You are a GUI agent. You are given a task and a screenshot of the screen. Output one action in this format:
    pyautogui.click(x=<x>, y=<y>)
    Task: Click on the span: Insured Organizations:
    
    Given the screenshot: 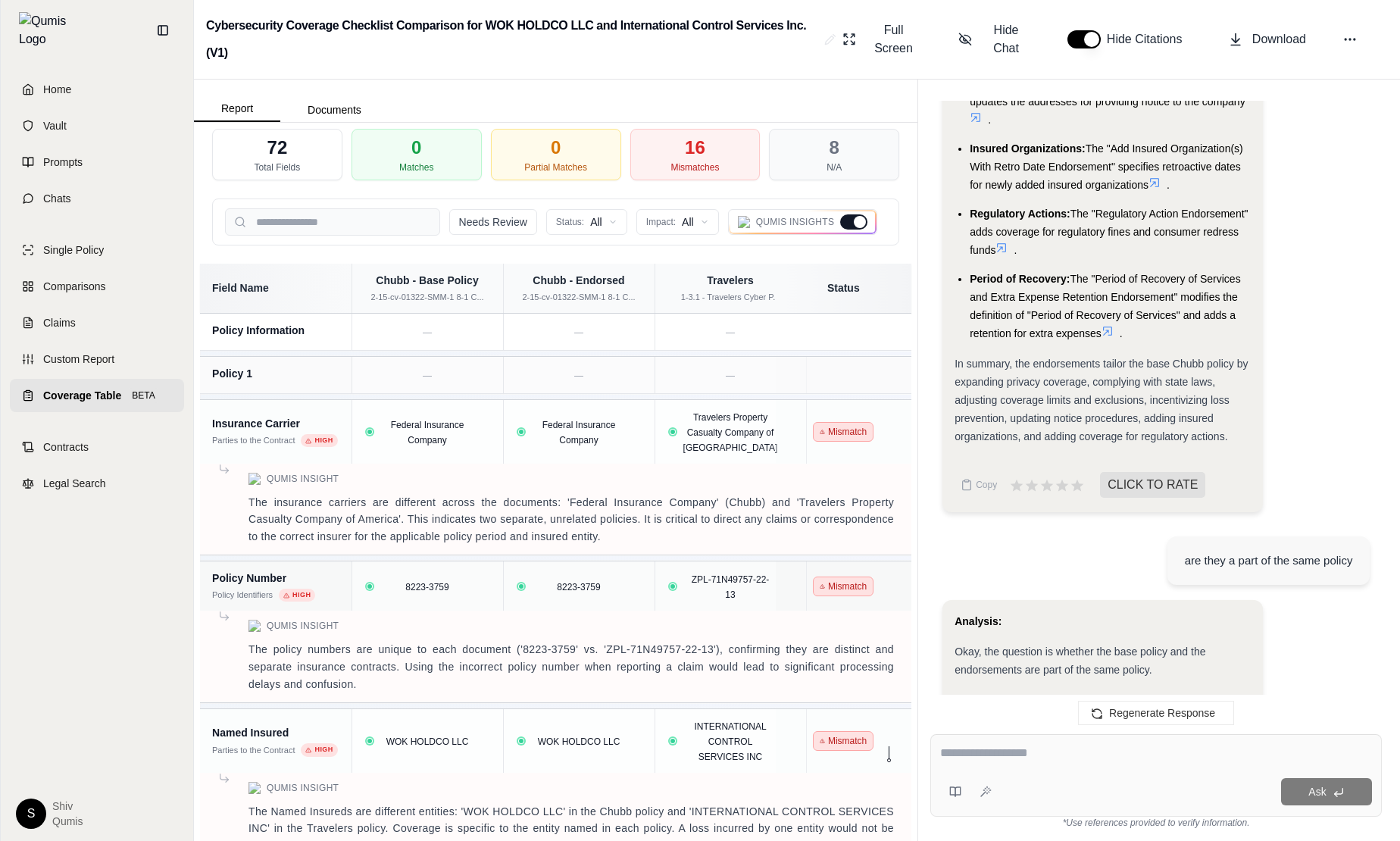 What is the action you would take?
    pyautogui.click(x=1027, y=149)
    